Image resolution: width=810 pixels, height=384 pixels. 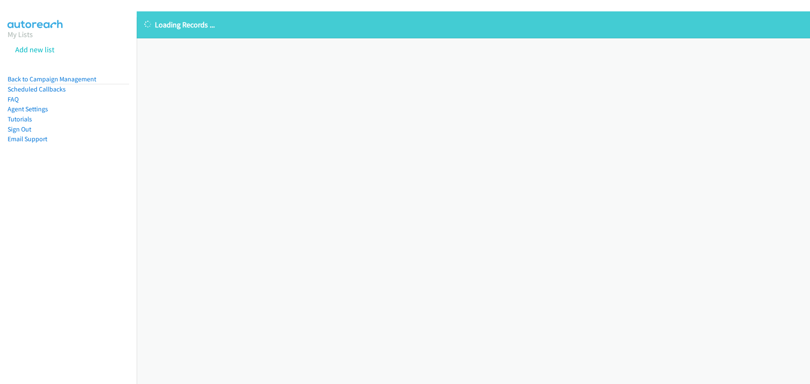 What do you see at coordinates (13, 99) in the screenshot?
I see `a: FAQ` at bounding box center [13, 99].